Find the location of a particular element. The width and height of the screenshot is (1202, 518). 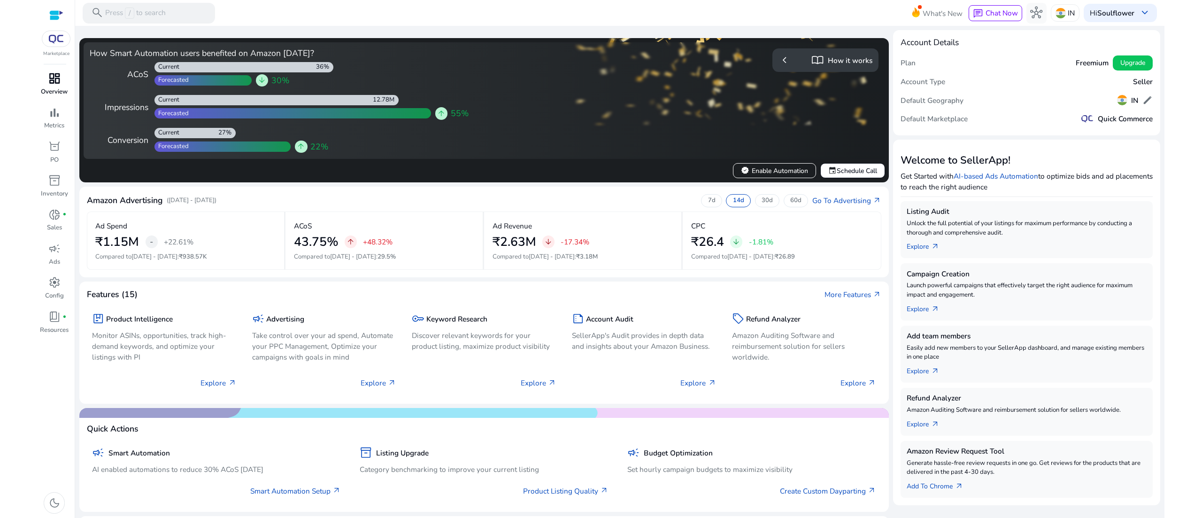

p: Press to search is located at coordinates (135, 13).